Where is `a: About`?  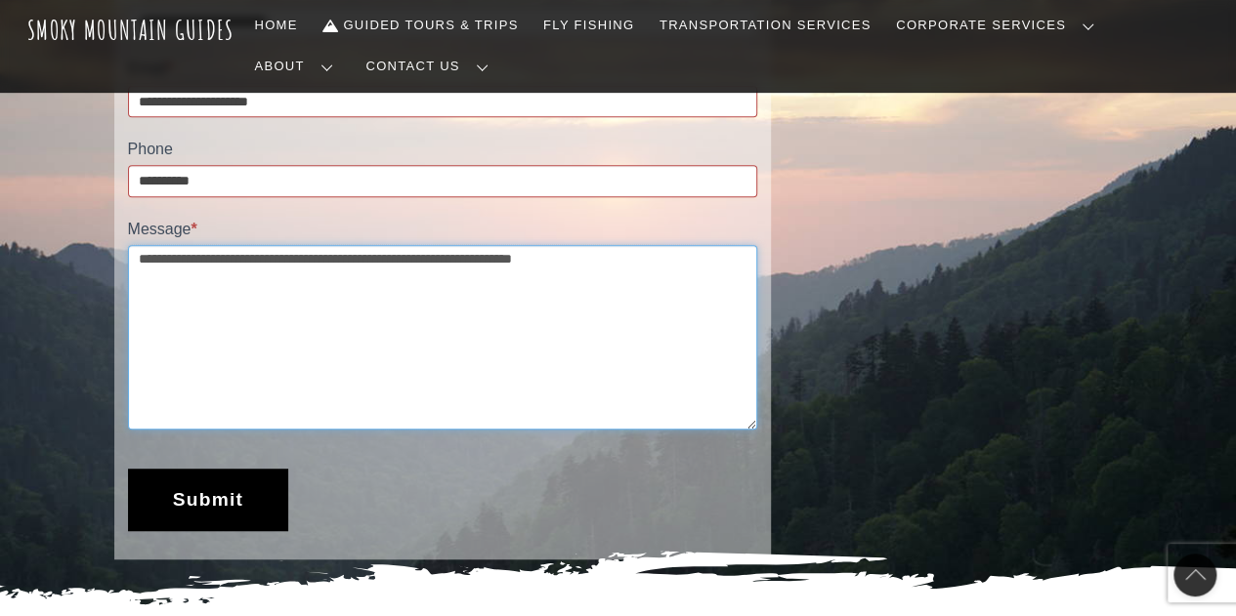 a: About is located at coordinates (298, 66).